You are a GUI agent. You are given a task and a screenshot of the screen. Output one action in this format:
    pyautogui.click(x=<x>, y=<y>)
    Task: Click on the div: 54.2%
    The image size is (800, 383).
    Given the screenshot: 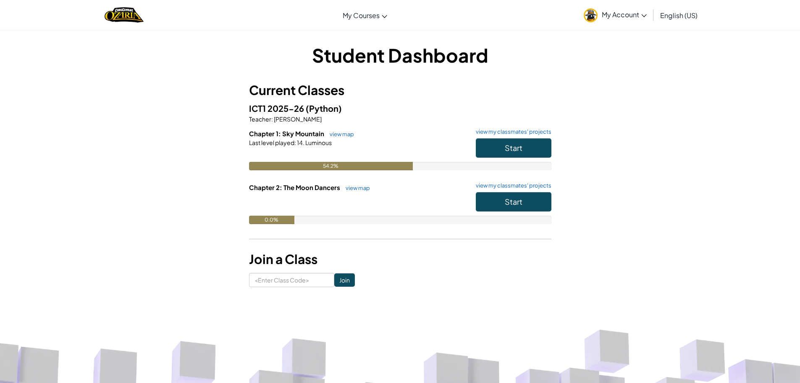 What is the action you would take?
    pyautogui.click(x=331, y=166)
    